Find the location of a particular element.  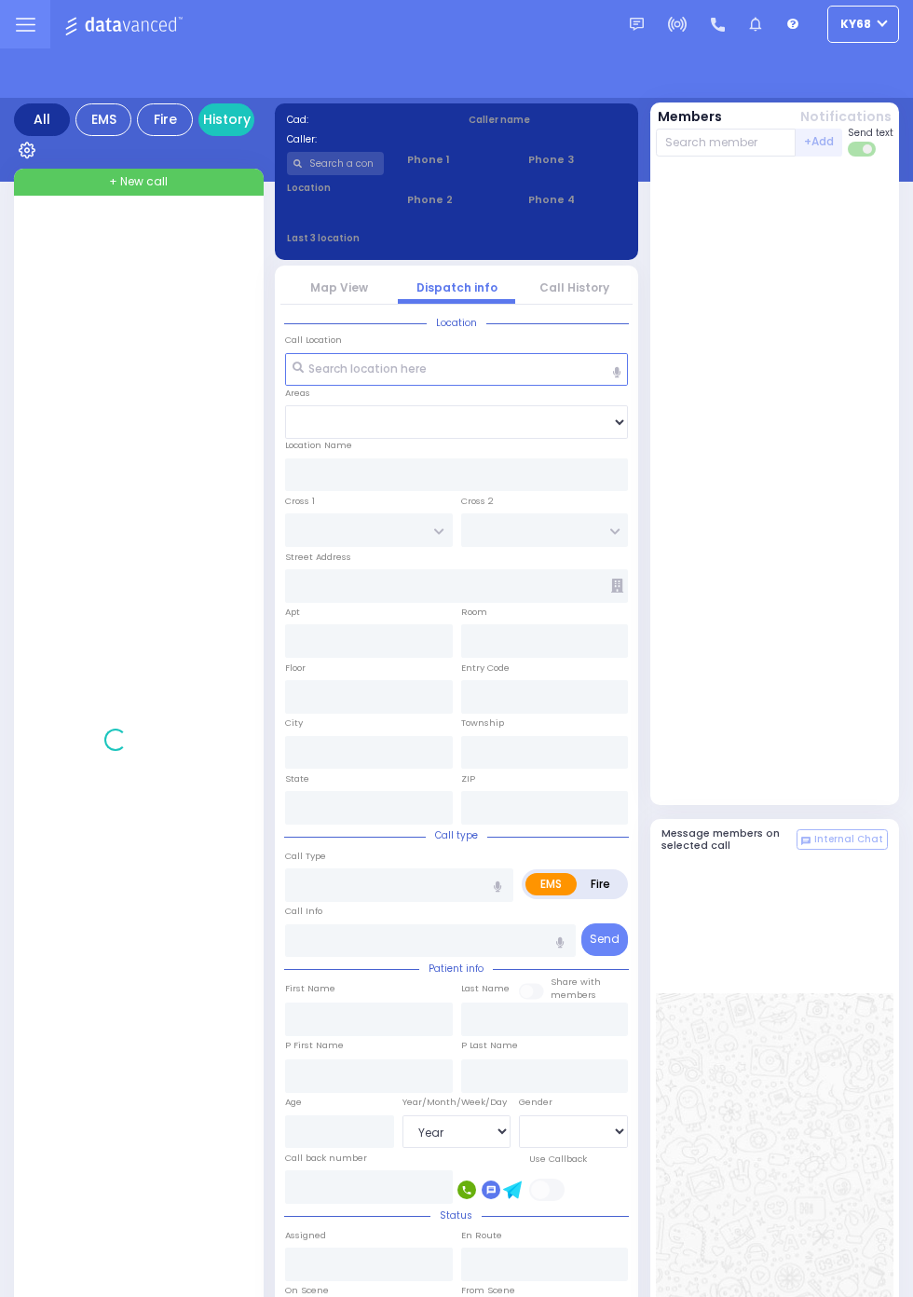

label: Call Location is located at coordinates (313, 340).